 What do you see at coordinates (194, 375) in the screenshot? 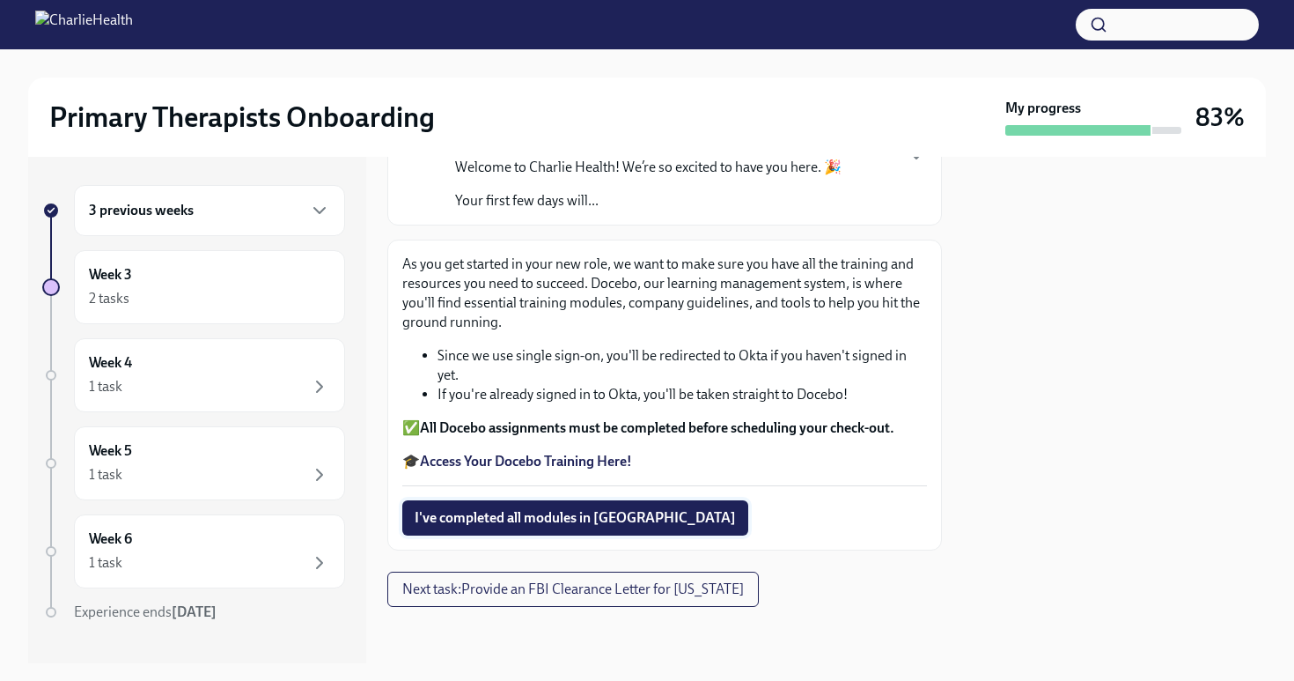
I see `a: Week 41 task` at bounding box center [194, 375].